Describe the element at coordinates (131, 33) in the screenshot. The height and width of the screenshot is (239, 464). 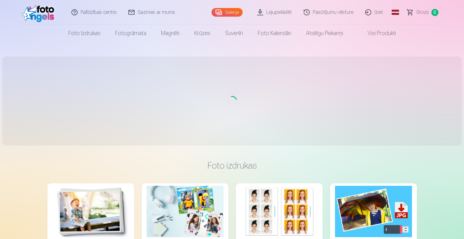
I see `a: Fotogrāmata` at that location.